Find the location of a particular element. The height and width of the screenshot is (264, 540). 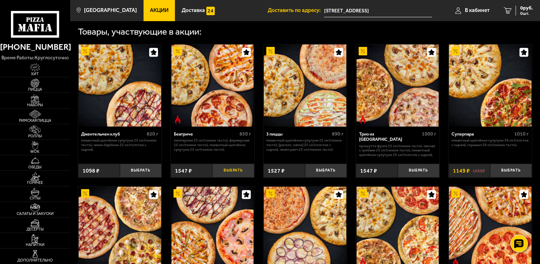

a: АкционныйОстрое блюдоБеатриче is located at coordinates (212, 86).